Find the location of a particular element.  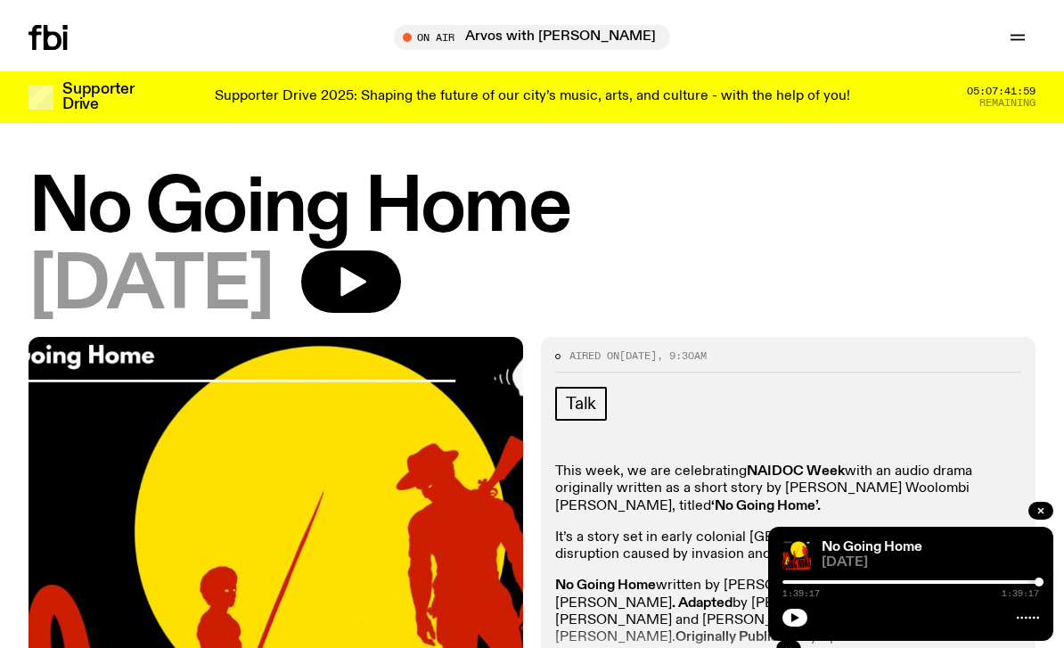

strong: No Going Home is located at coordinates (605, 582).